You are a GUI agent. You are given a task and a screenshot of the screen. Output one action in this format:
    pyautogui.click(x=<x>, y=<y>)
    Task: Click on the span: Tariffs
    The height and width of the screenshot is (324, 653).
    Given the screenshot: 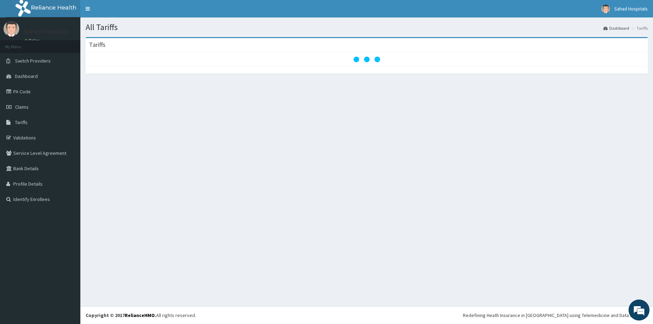 What is the action you would take?
    pyautogui.click(x=21, y=122)
    